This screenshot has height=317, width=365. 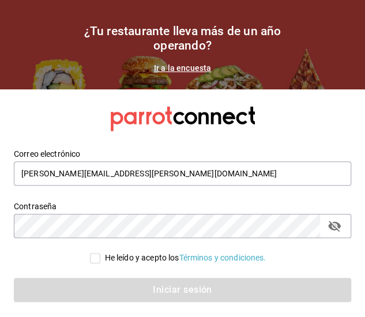 What do you see at coordinates (334, 226) in the screenshot?
I see `button: passwordField` at bounding box center [334, 226].